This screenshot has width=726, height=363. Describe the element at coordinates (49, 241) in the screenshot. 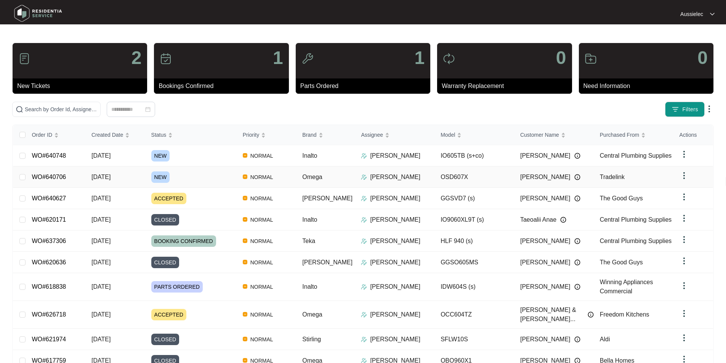

I see `a: WO#637306` at that location.